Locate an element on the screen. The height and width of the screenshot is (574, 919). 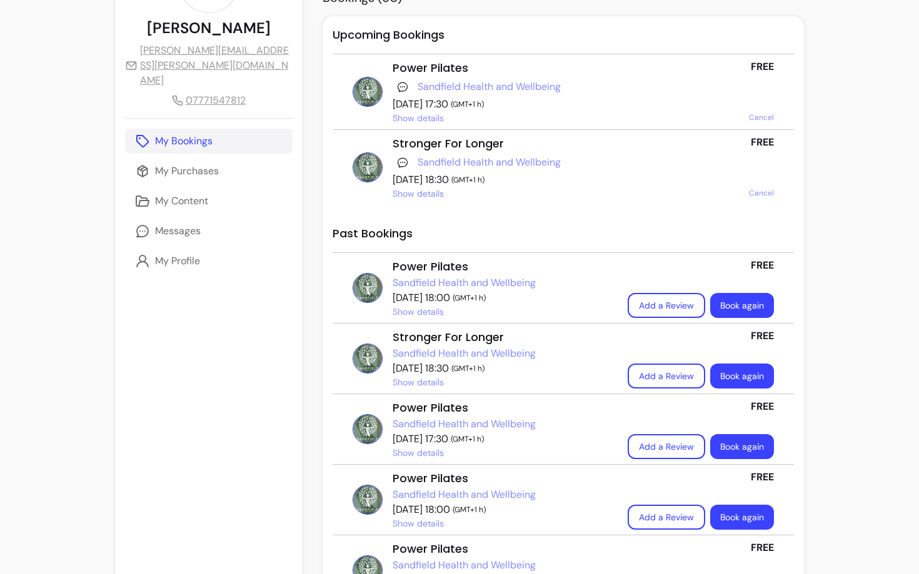
p: My Purchases is located at coordinates (187, 171).